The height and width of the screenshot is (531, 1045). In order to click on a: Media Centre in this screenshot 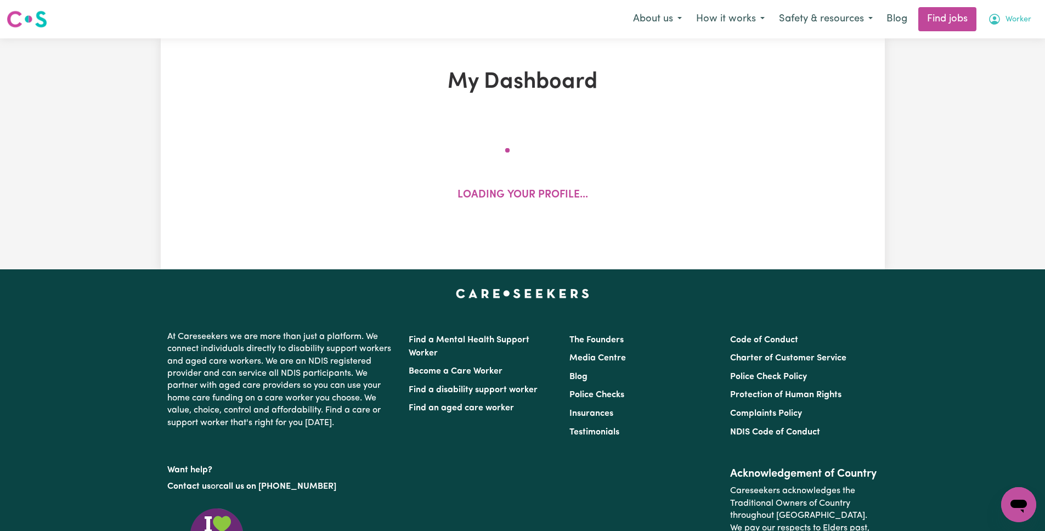, I will do `click(597, 358)`.